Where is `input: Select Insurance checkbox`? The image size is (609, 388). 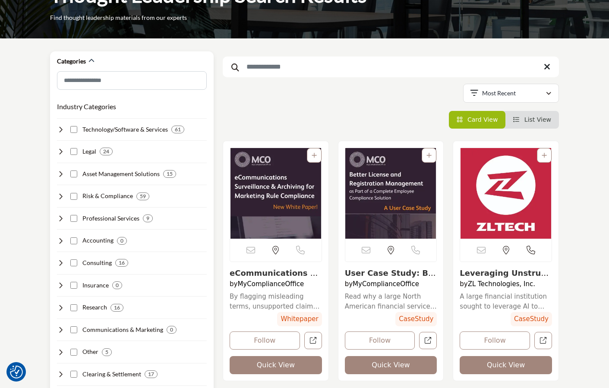
input: Select Insurance checkbox is located at coordinates (74, 285).